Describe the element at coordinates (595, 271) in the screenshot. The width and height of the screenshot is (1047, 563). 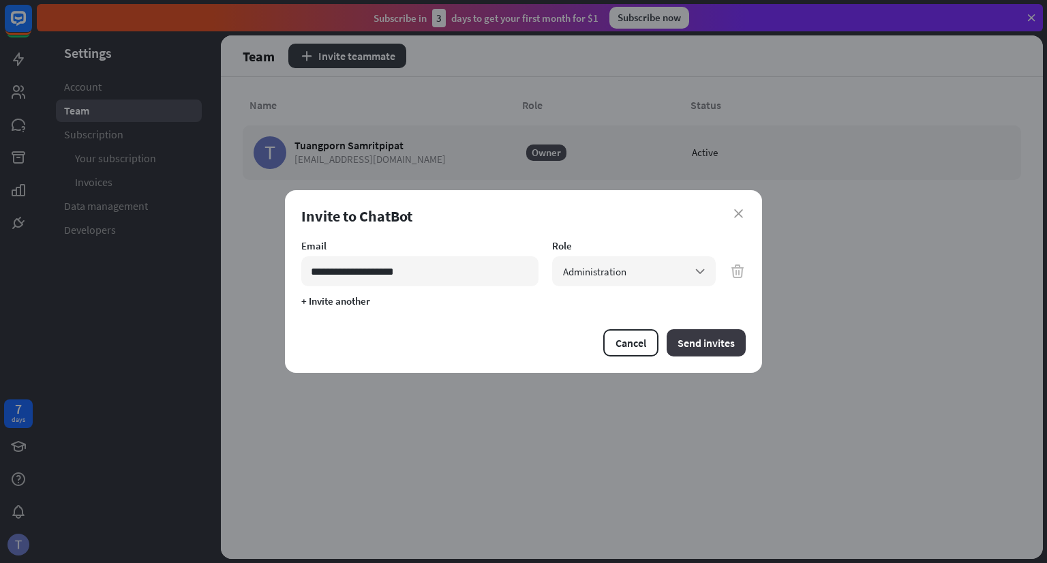
I see `span: Administration` at that location.